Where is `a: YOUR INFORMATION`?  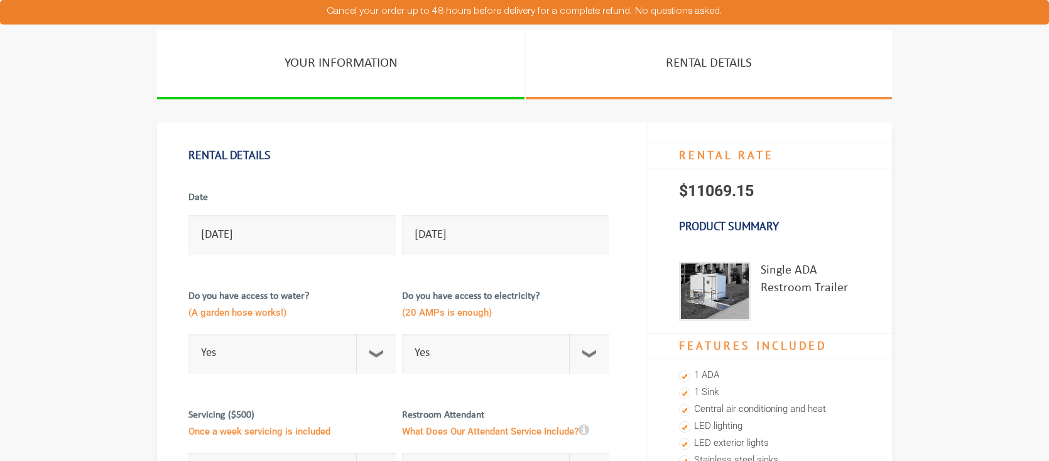 a: YOUR INFORMATION is located at coordinates (341, 65).